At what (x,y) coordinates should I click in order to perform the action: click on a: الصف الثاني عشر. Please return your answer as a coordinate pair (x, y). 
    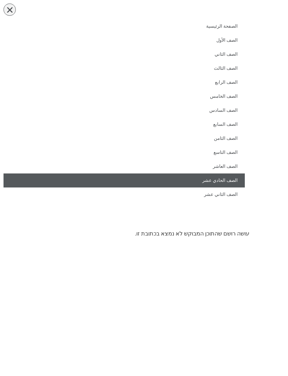
    Looking at the image, I should click on (124, 195).